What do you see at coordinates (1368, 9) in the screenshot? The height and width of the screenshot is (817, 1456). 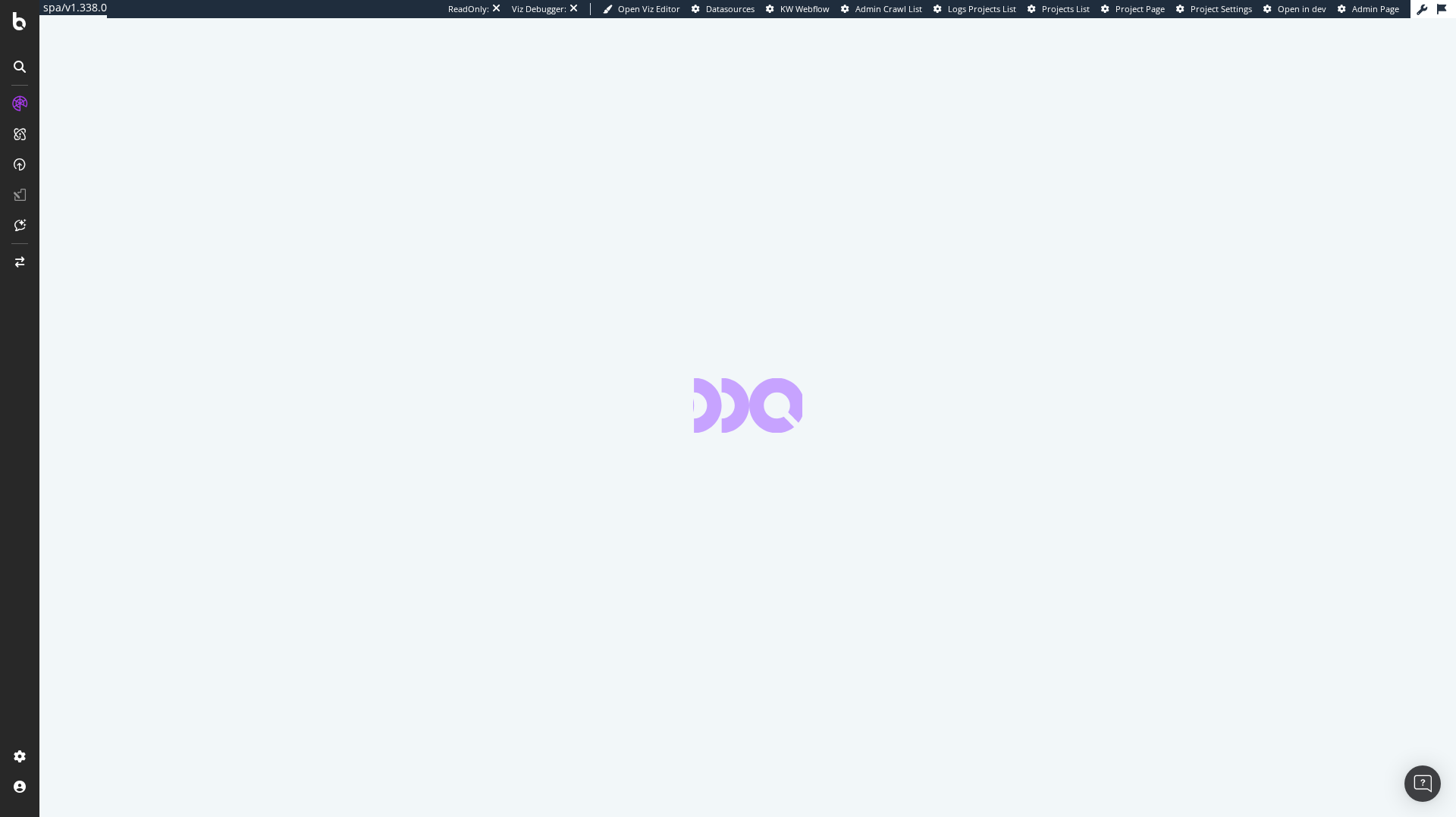 I see `a: Admin Page` at bounding box center [1368, 9].